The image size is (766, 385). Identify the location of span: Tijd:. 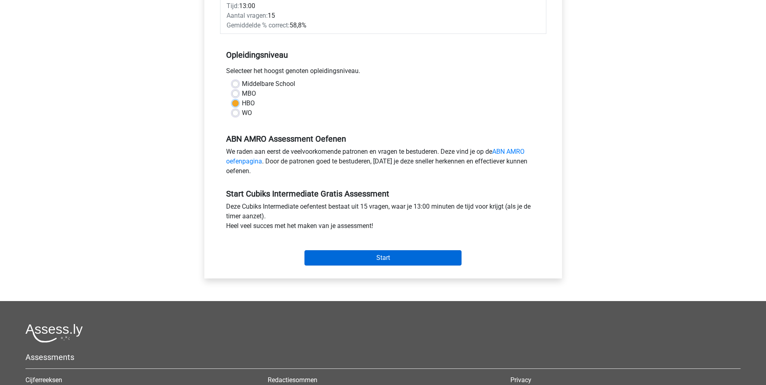
(232, 6).